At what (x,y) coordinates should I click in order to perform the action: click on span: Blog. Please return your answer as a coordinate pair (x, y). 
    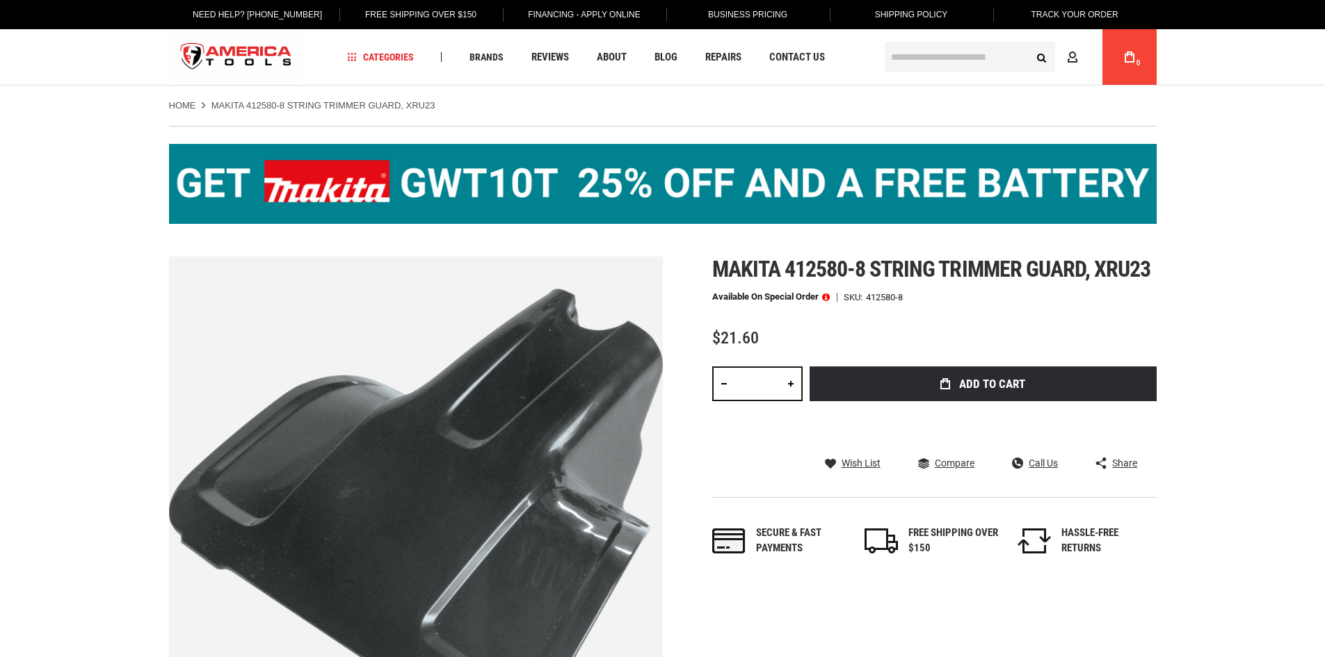
    Looking at the image, I should click on (666, 57).